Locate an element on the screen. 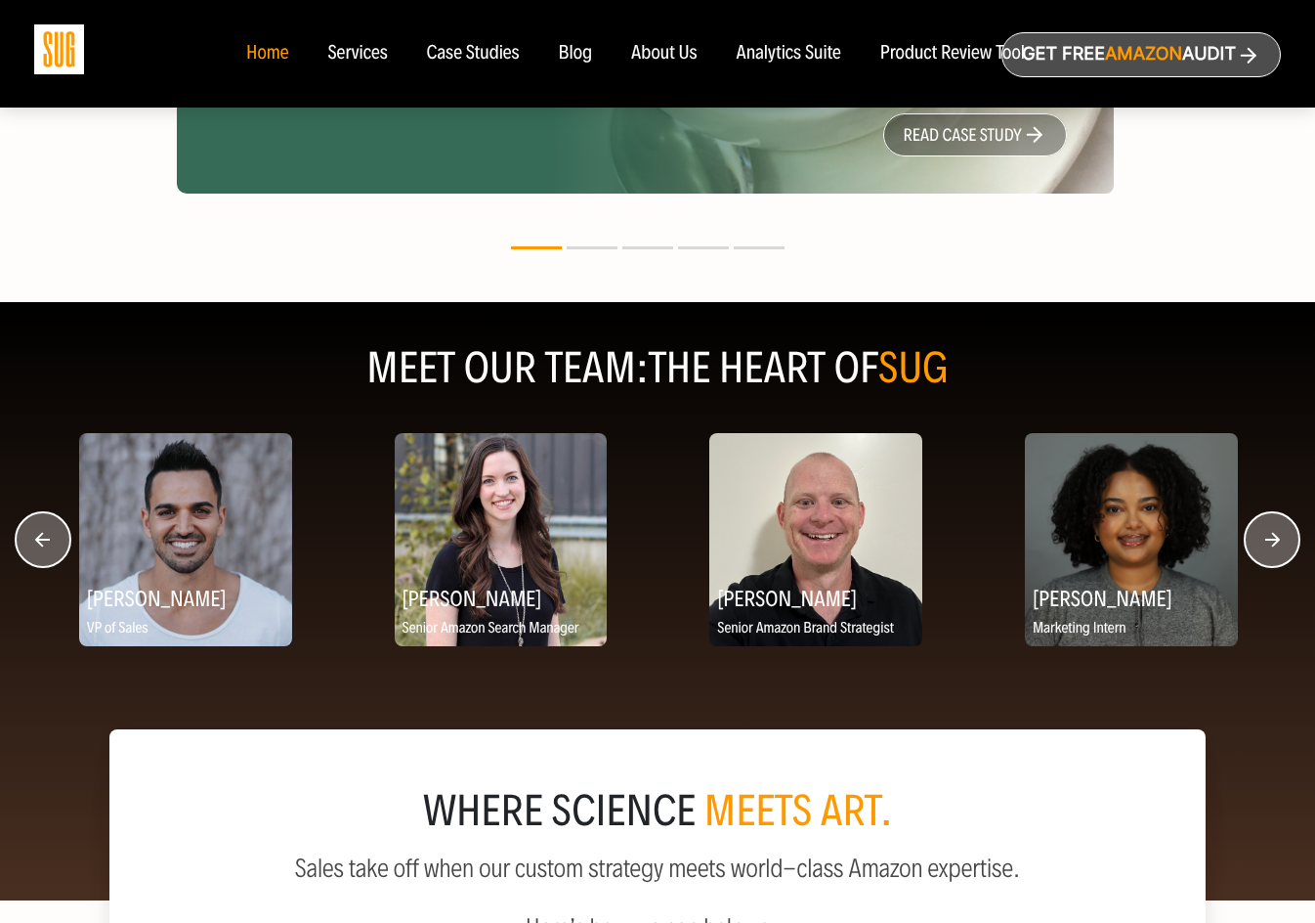 The height and width of the screenshot is (923, 1315). a: About Us is located at coordinates (665, 54).